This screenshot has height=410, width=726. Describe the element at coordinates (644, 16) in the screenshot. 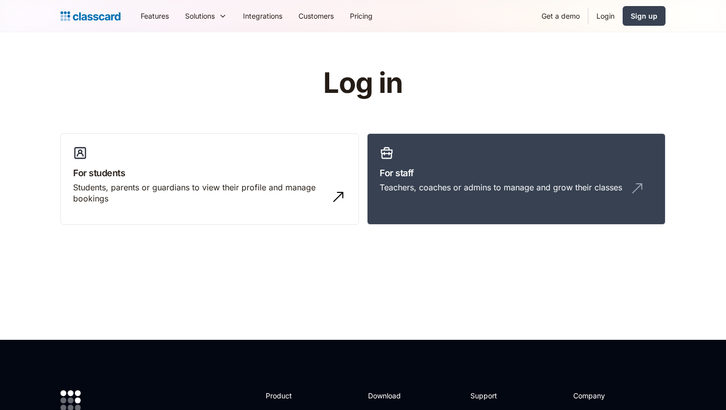

I see `a: Sign up` at that location.